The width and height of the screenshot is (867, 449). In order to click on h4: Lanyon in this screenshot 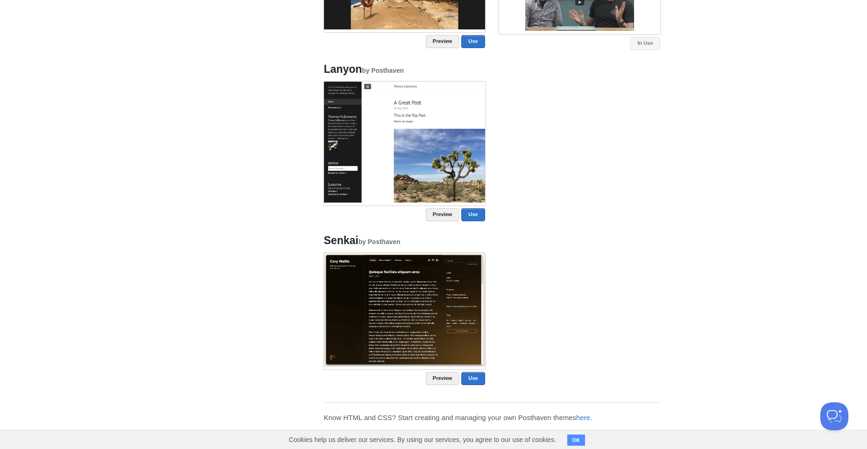, I will do `click(404, 69)`.